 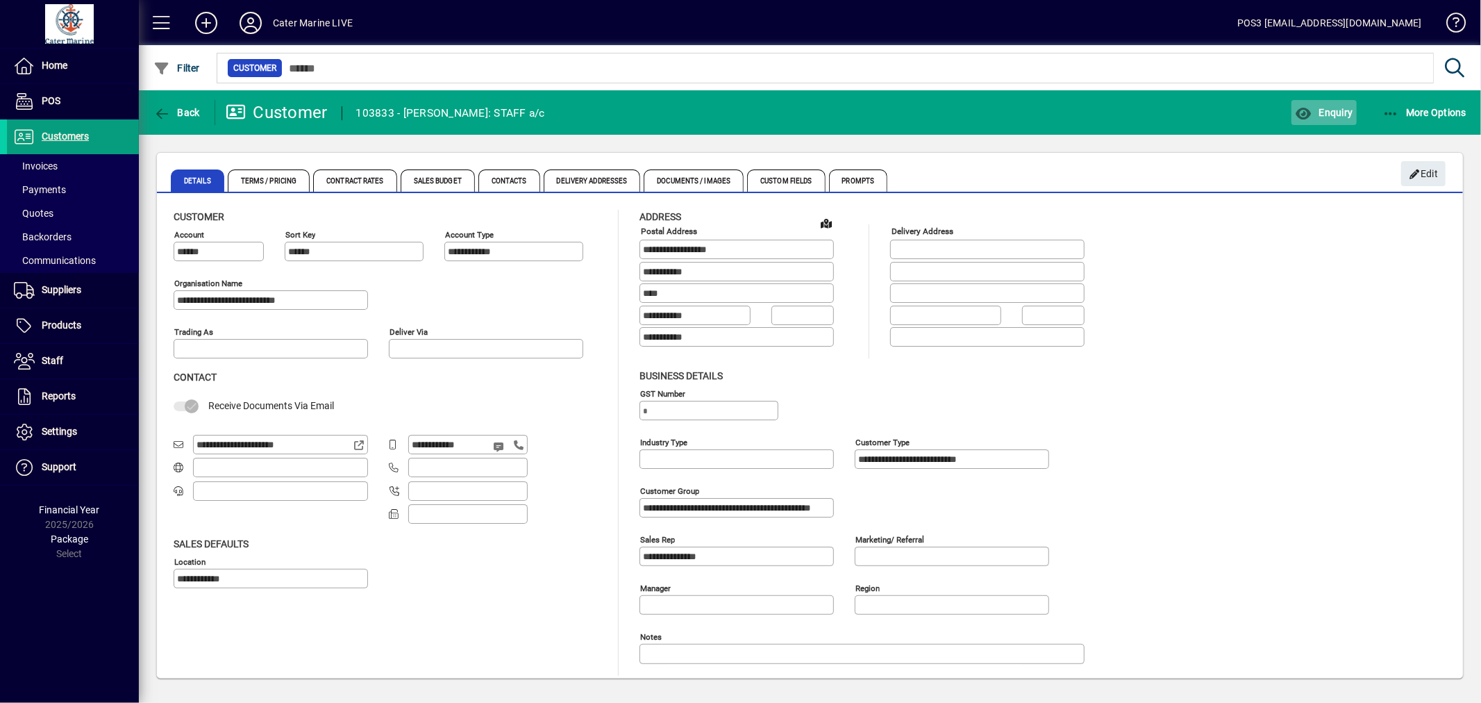 What do you see at coordinates (55, 260) in the screenshot?
I see `span: Communications` at bounding box center [55, 260].